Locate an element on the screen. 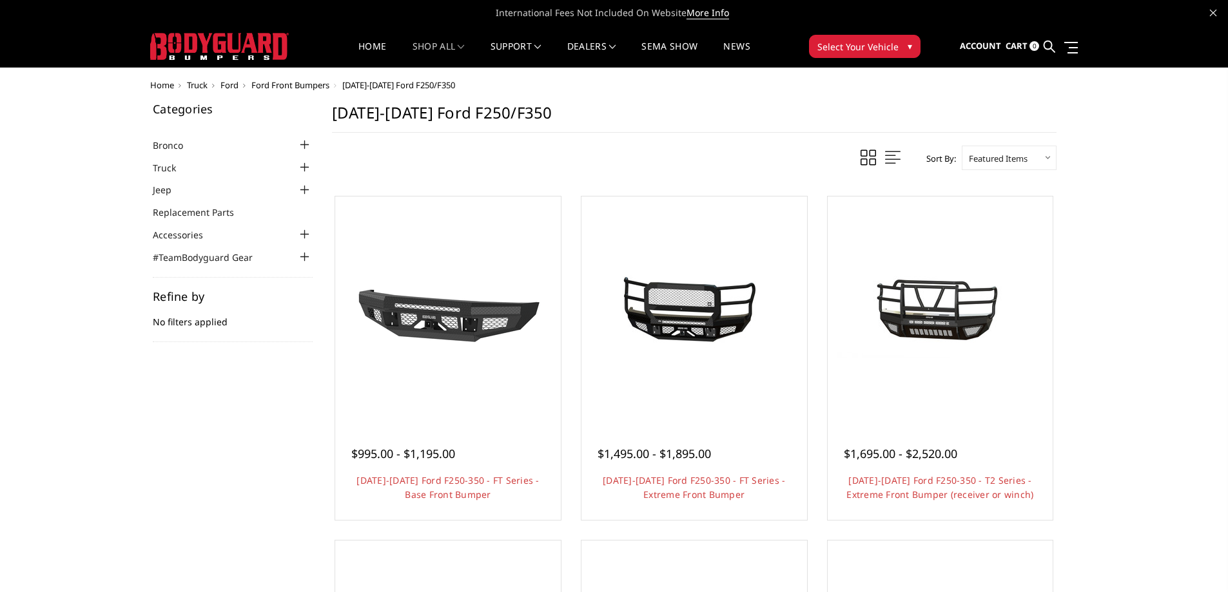 Image resolution: width=1228 pixels, height=592 pixels. a: News is located at coordinates (736, 54).